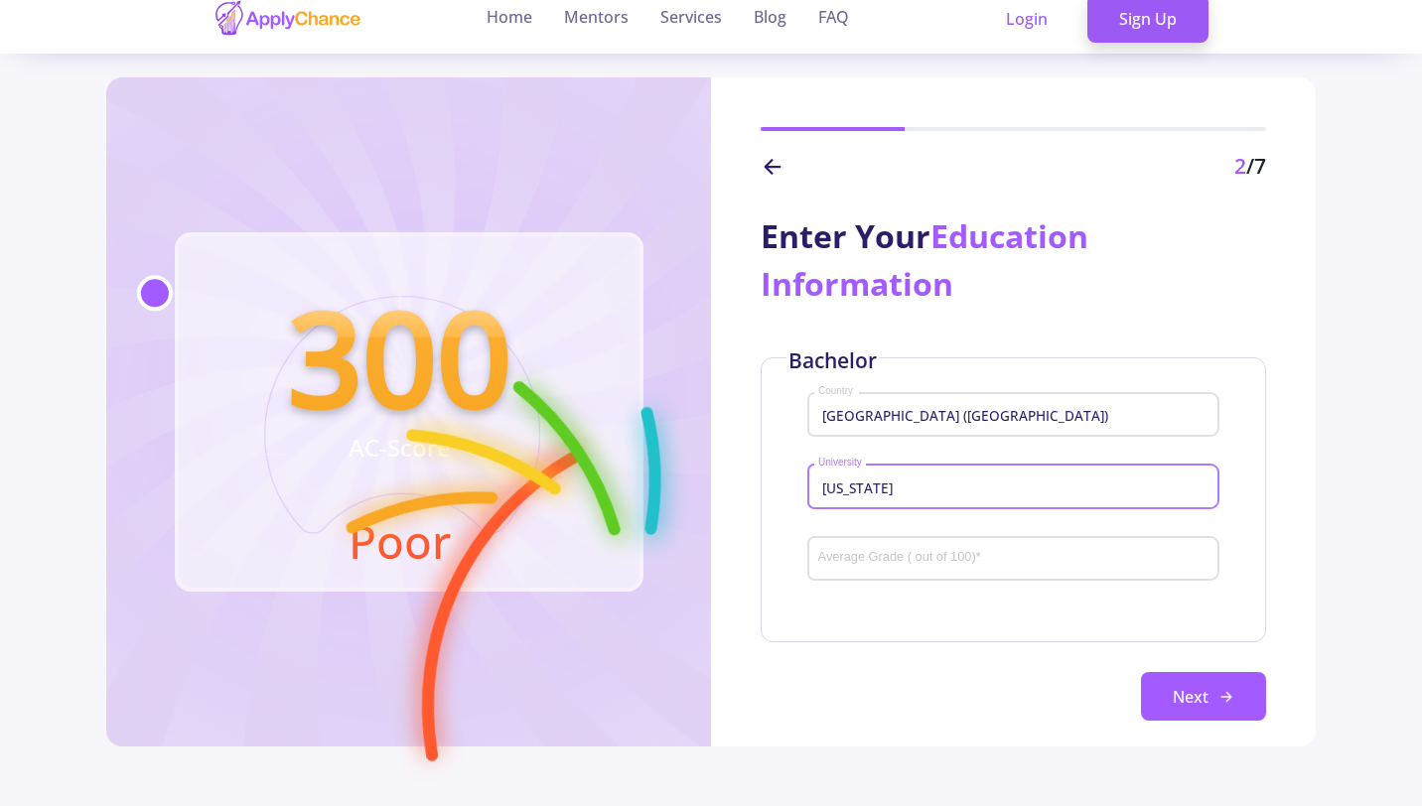  What do you see at coordinates (1013, 260) in the screenshot?
I see `div: Enter Your` at bounding box center [1013, 260].